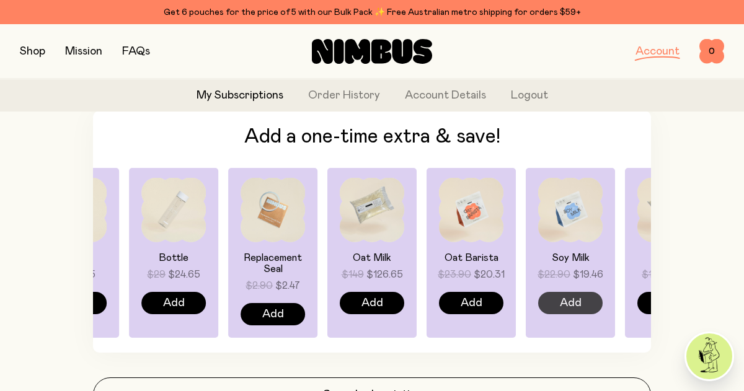  Describe the element at coordinates (184, 275) in the screenshot. I see `span: $24.65` at that location.